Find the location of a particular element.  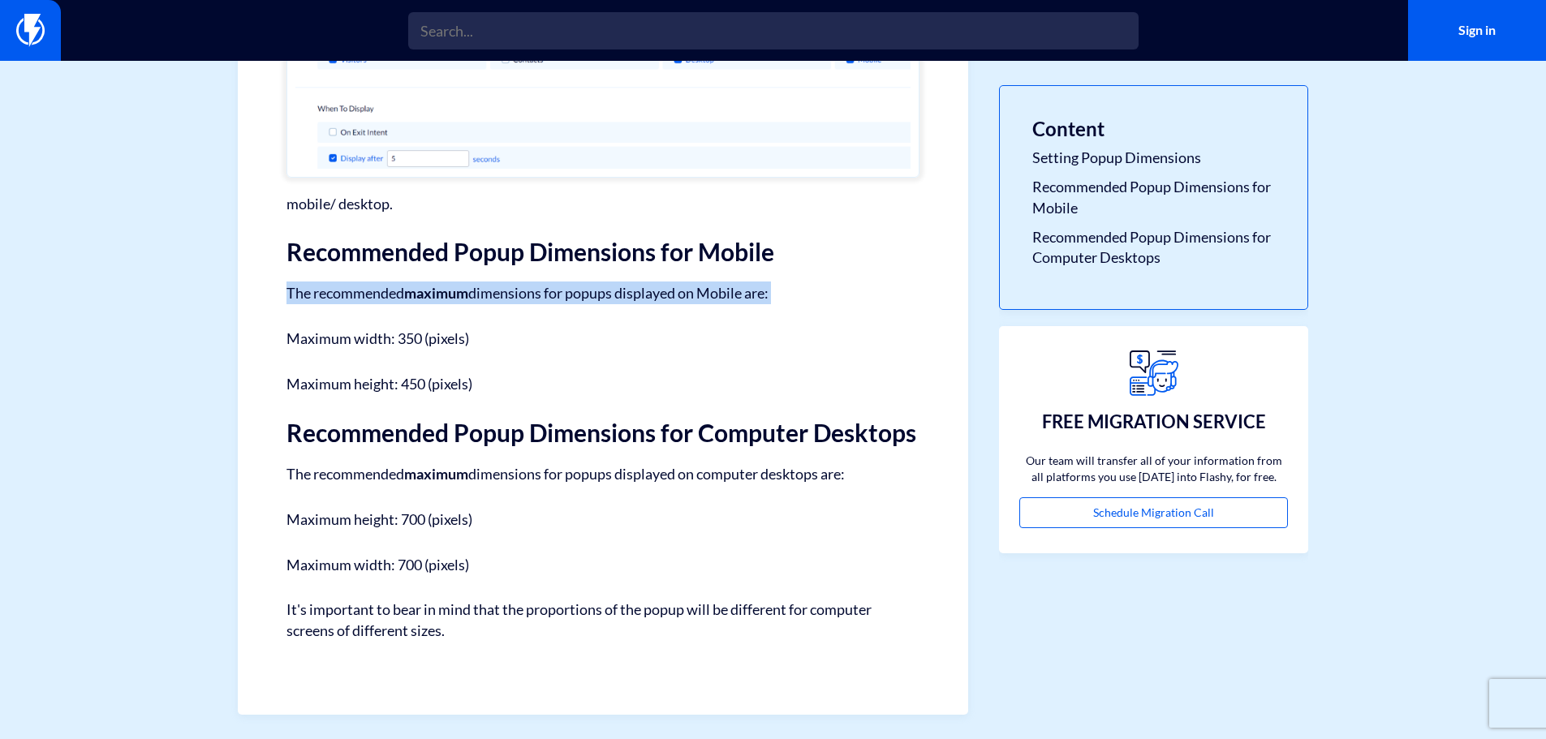

a: Setting Popup Dimensions is located at coordinates (1153, 158).